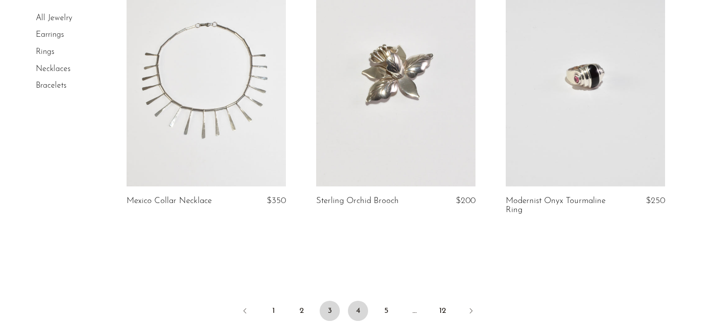 Image resolution: width=716 pixels, height=329 pixels. What do you see at coordinates (471, 312) in the screenshot?
I see `a: Next` at bounding box center [471, 312].